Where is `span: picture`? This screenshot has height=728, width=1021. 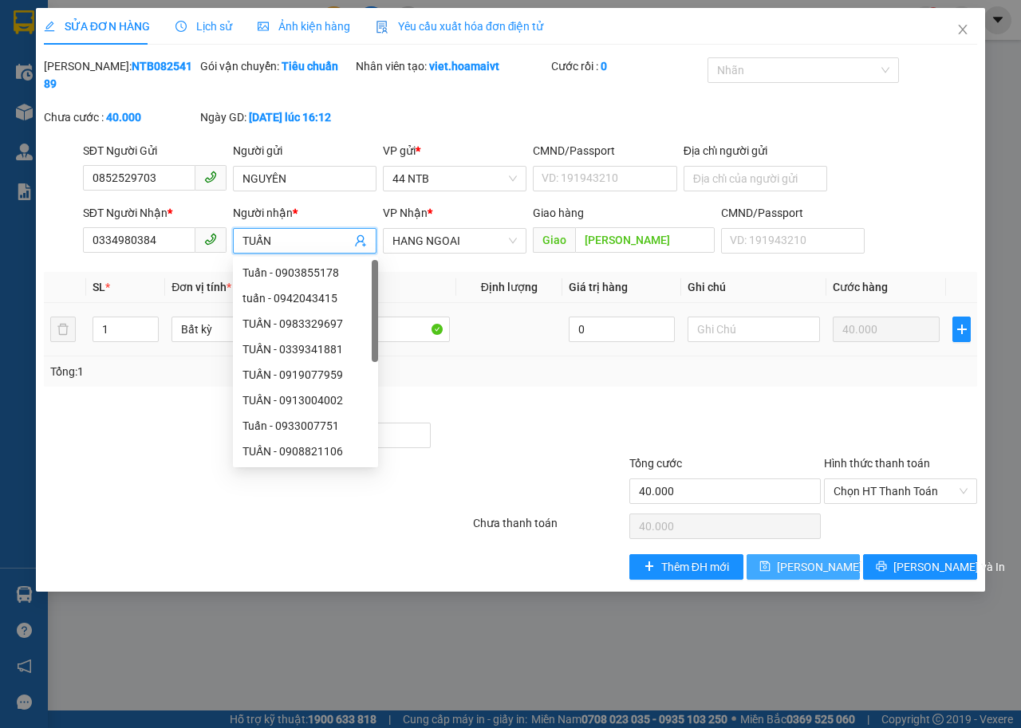
span: picture is located at coordinates (263, 26).